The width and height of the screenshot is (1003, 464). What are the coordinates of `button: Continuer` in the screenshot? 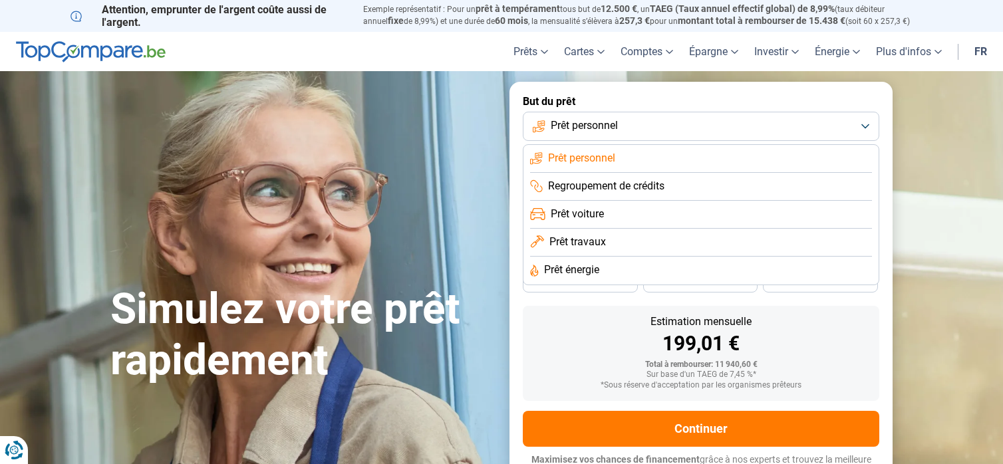 It's located at (701, 429).